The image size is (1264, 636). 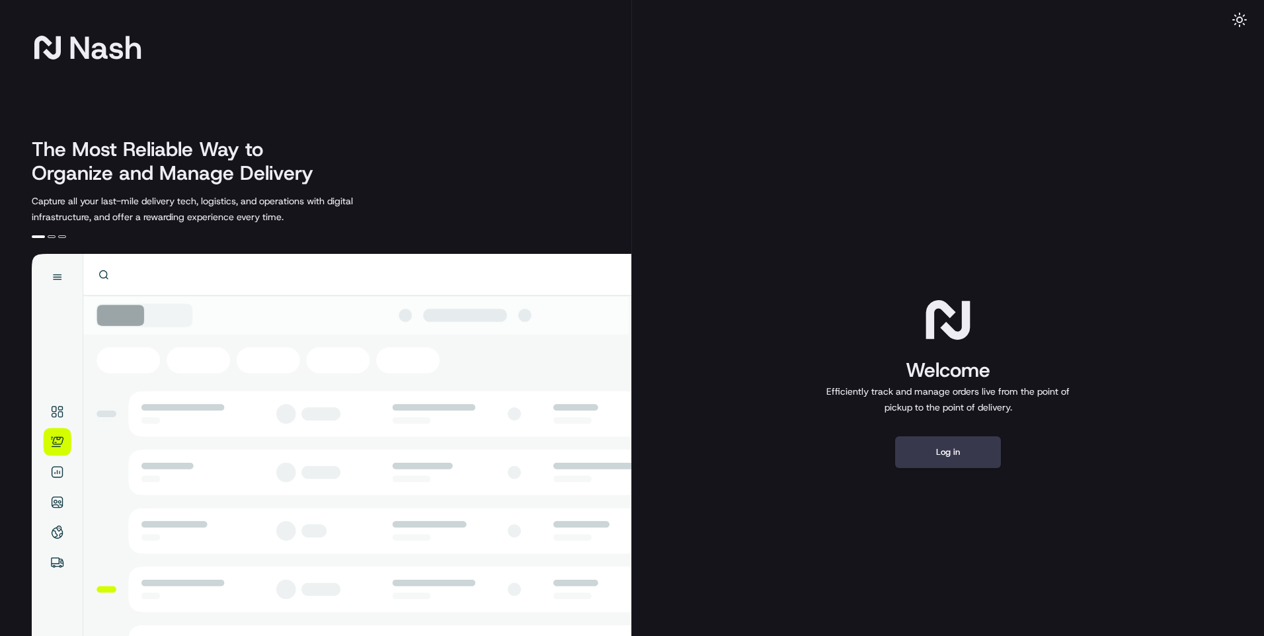 I want to click on p: Efficiently track and manage orders live from the point of pickup to the point of delivery., so click(x=948, y=399).